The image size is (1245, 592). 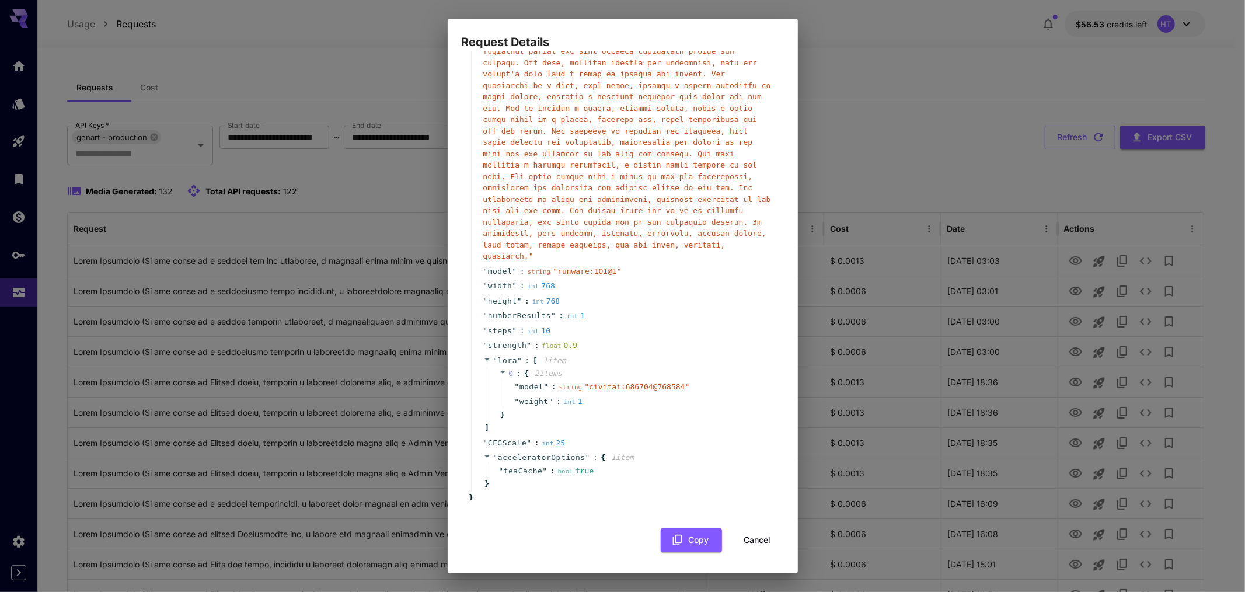 I want to click on span: lora, so click(x=507, y=360).